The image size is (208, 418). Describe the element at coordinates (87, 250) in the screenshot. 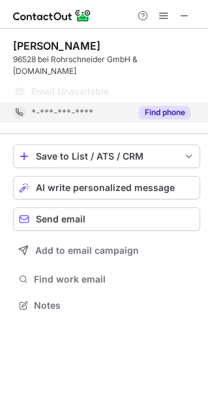

I see `span: Add to email campaign` at that location.